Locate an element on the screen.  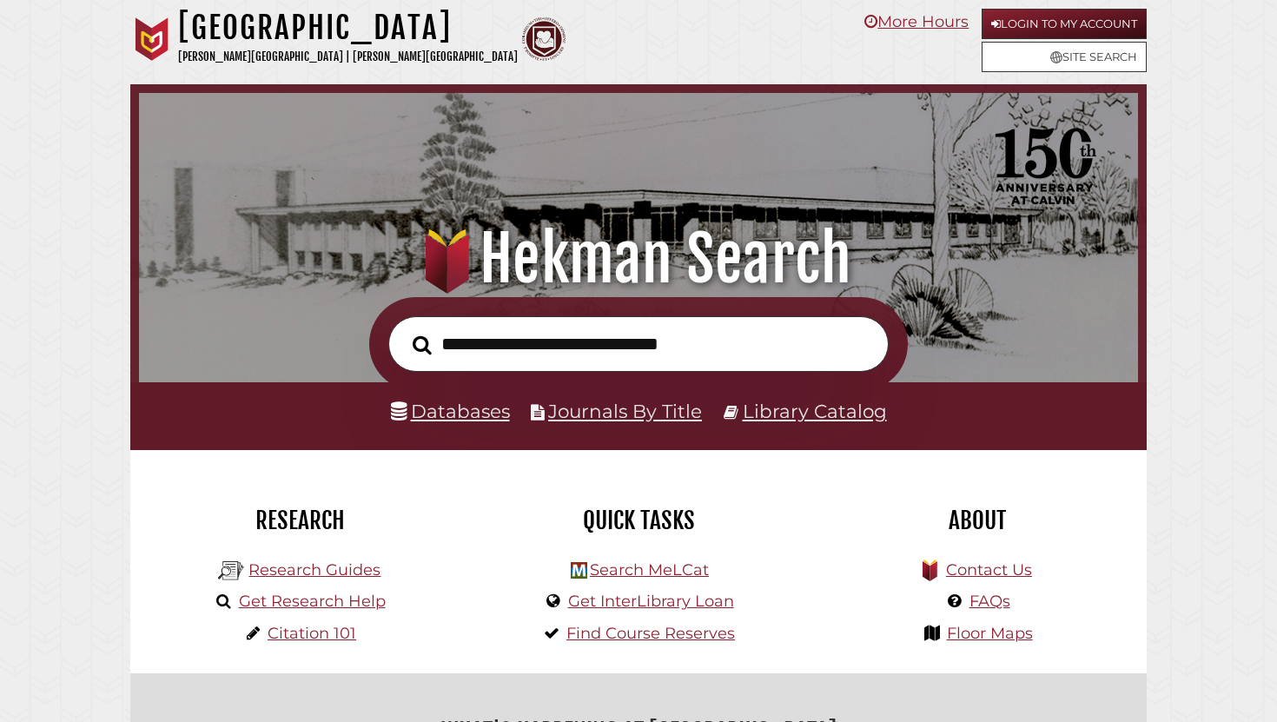
a: Search MeLCat is located at coordinates (649, 570).